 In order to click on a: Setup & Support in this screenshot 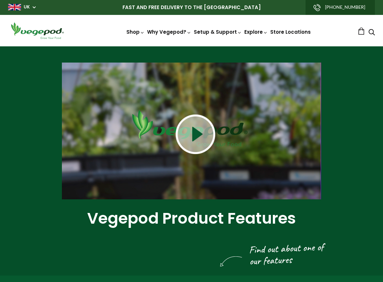, I will do `click(218, 32)`.